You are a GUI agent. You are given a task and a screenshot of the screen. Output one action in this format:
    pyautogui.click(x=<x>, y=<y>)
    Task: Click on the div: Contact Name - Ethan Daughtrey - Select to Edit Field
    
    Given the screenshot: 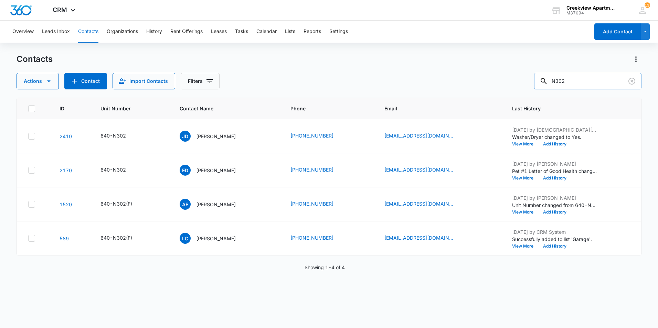 What is the action you would take?
    pyautogui.click(x=214, y=170)
    